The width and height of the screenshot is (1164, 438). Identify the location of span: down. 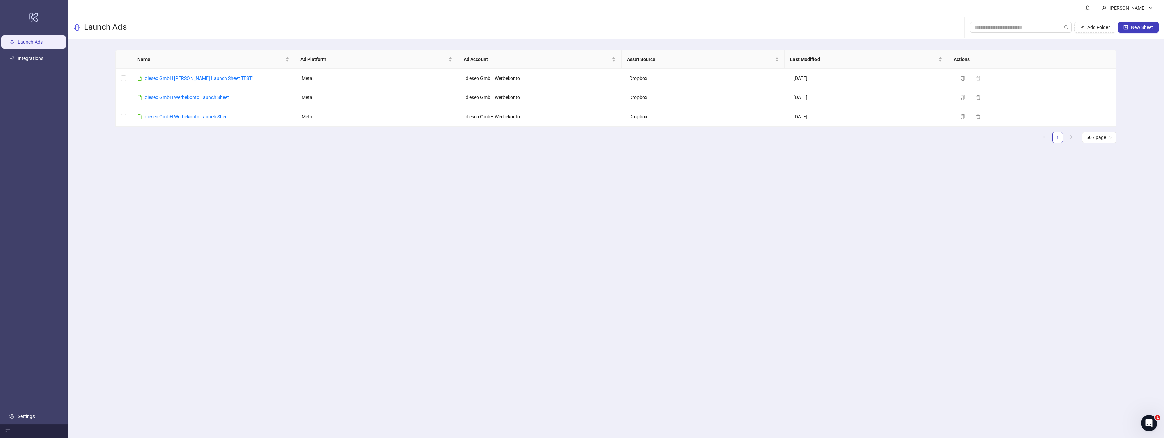
(1151, 8).